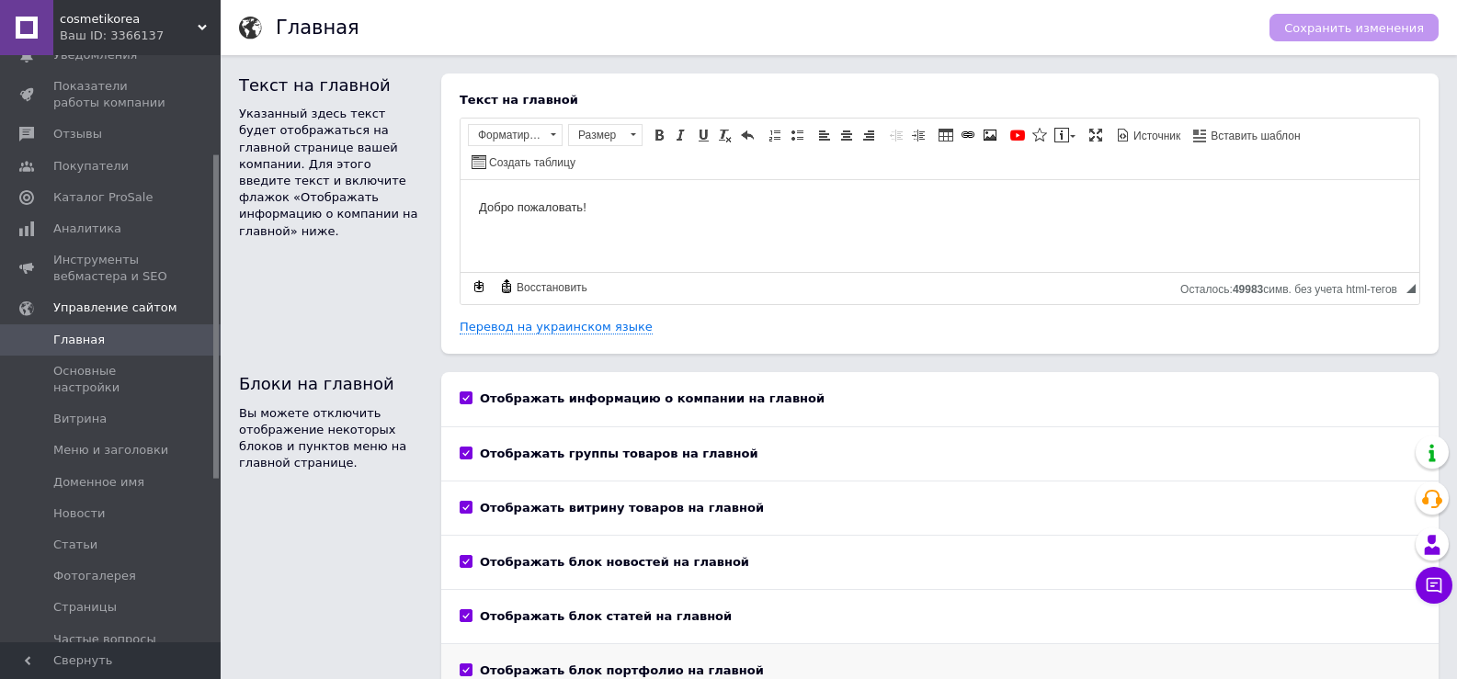 The image size is (1457, 679). What do you see at coordinates (659, 135) in the screenshot?
I see `a: Полужирный (Ctrl+B)` at bounding box center [659, 135].